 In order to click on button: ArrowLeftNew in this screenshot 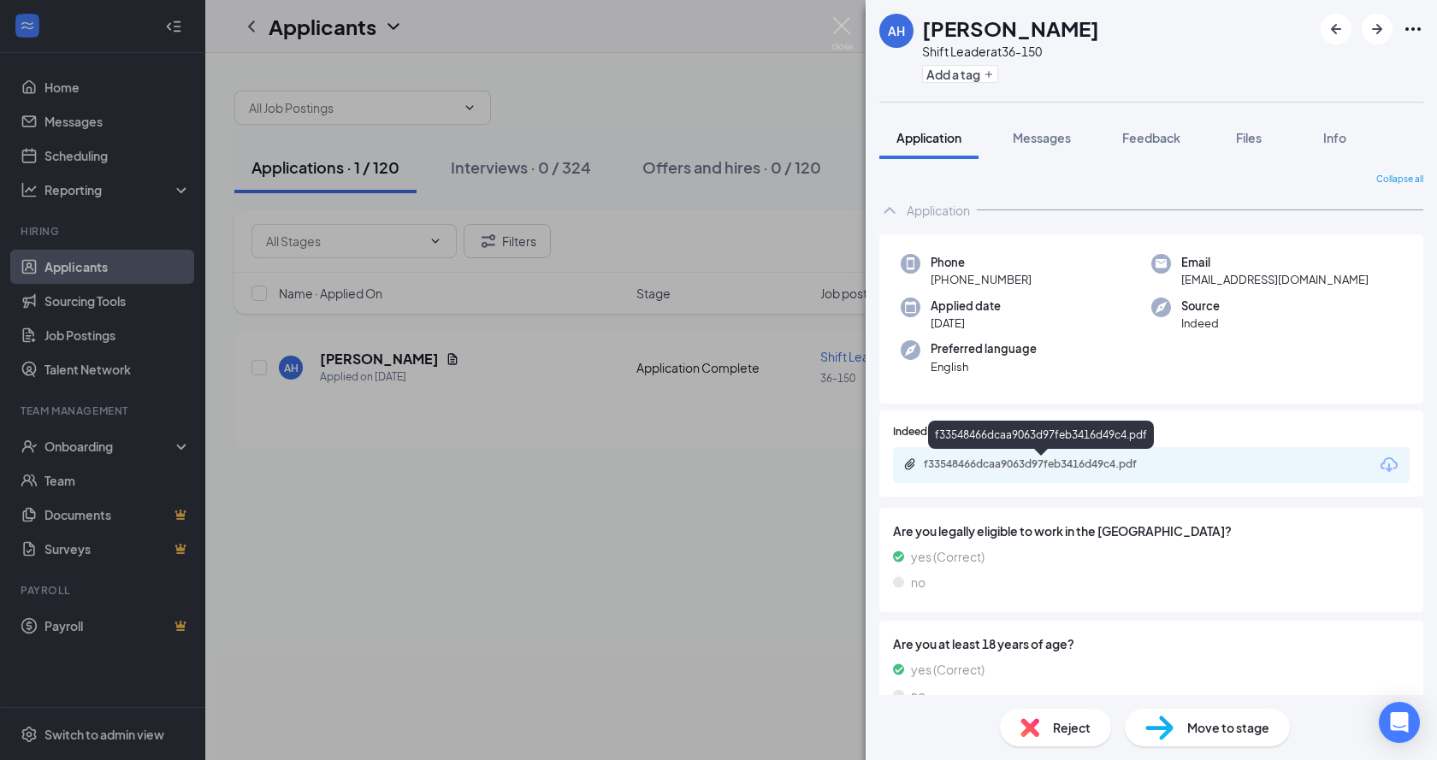, I will do `click(1336, 29)`.